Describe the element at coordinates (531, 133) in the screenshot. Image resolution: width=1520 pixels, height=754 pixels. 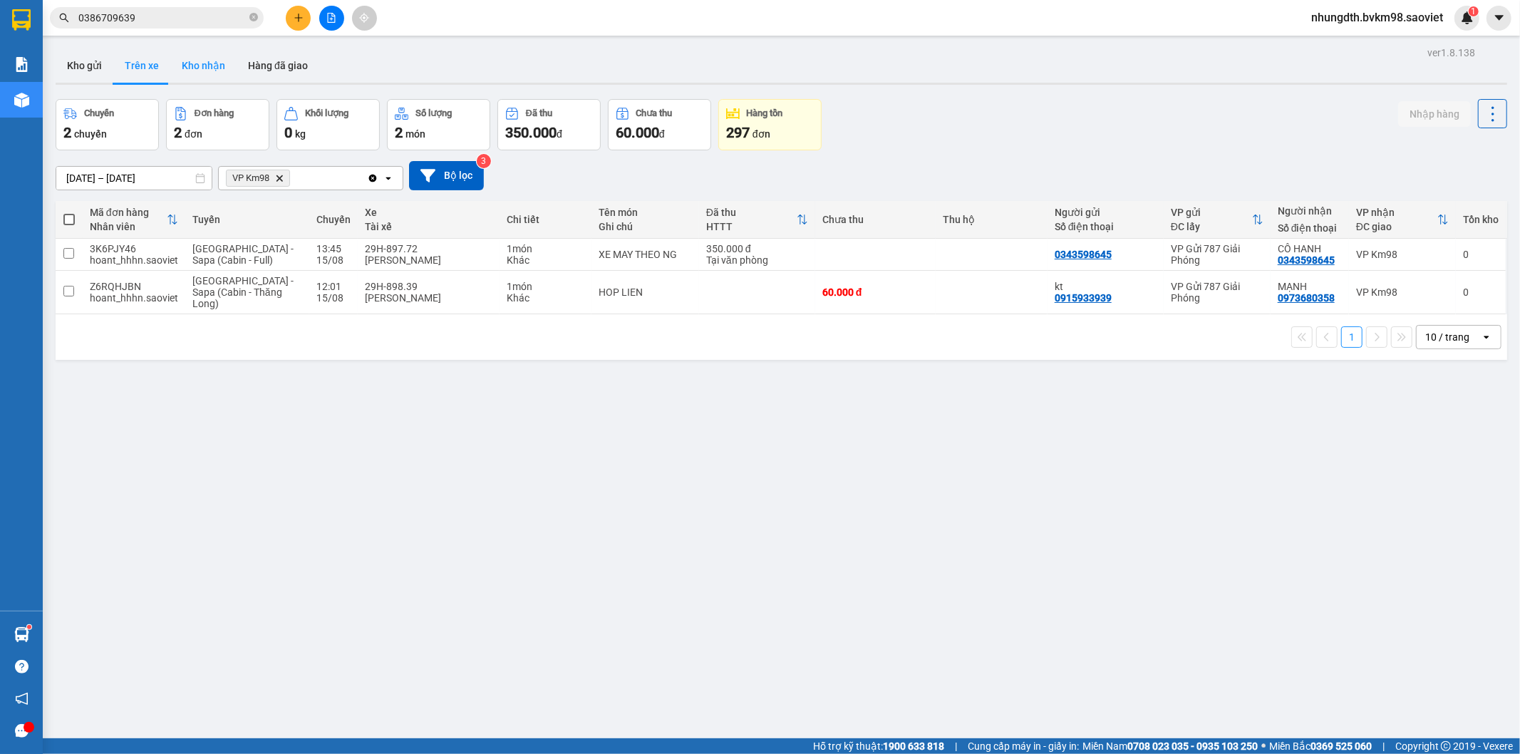
I see `span: 350.000` at that location.